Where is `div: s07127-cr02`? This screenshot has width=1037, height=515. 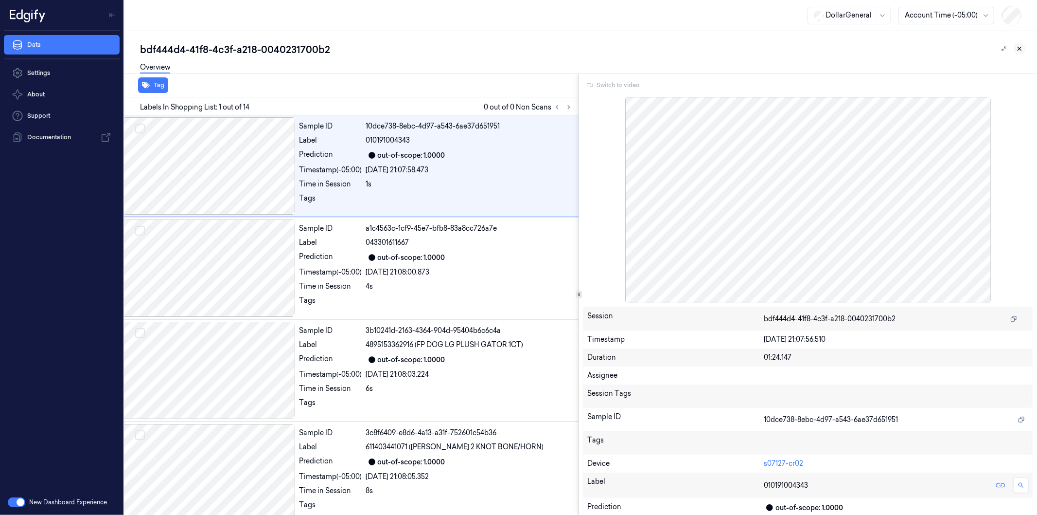 div: s07127-cr02 is located at coordinates (896, 463).